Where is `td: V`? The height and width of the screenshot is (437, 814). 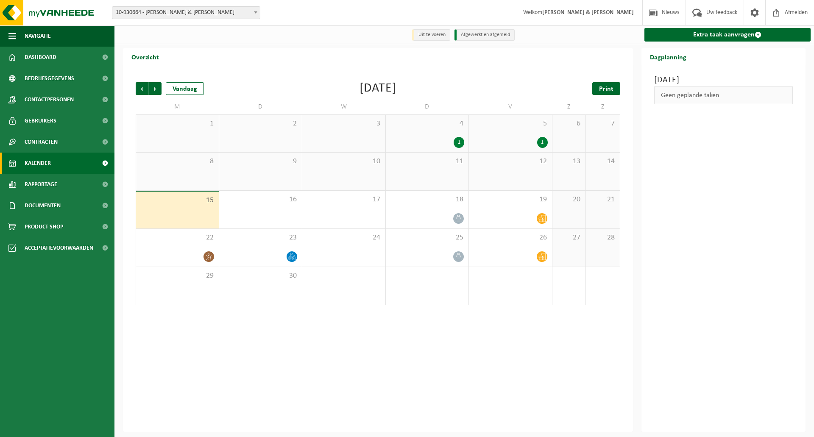
td: V is located at coordinates (510, 107).